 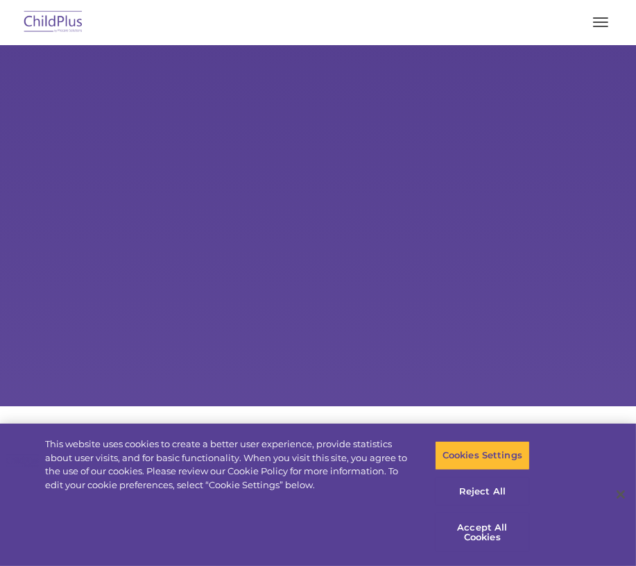 What do you see at coordinates (483, 455) in the screenshot?
I see `button: Cookies Settings` at bounding box center [483, 455].